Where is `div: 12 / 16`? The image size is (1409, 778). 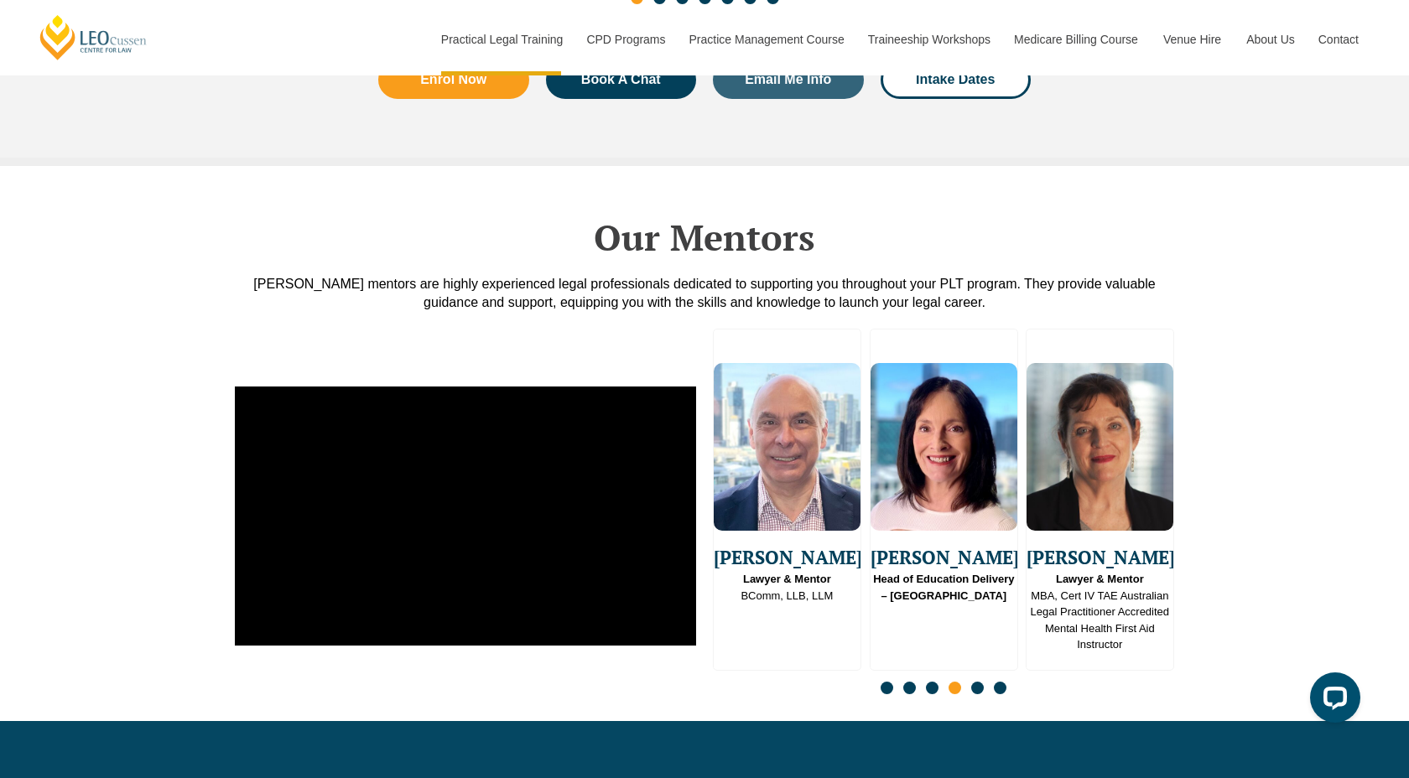
div: 12 / 16 is located at coordinates (1100, 500).